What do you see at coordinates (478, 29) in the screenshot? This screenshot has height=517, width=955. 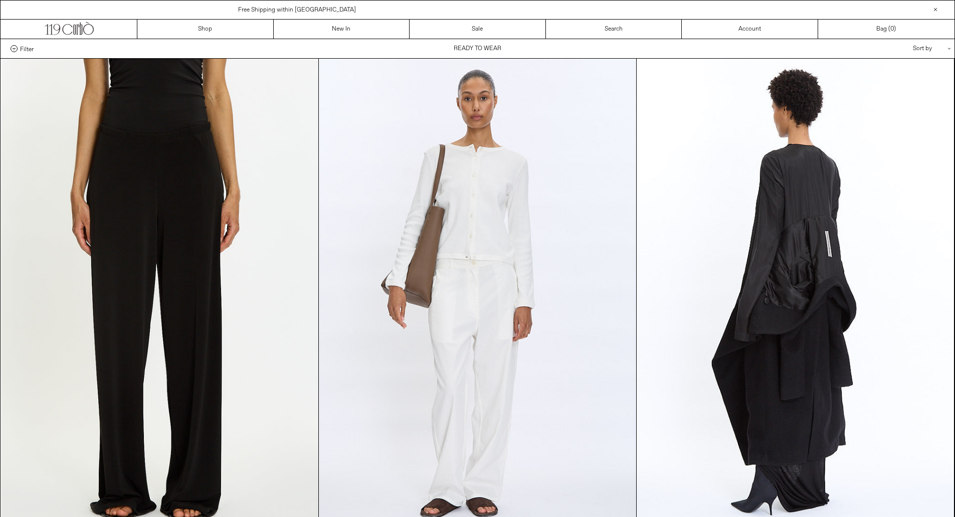 I see `a: Sale` at bounding box center [478, 29].